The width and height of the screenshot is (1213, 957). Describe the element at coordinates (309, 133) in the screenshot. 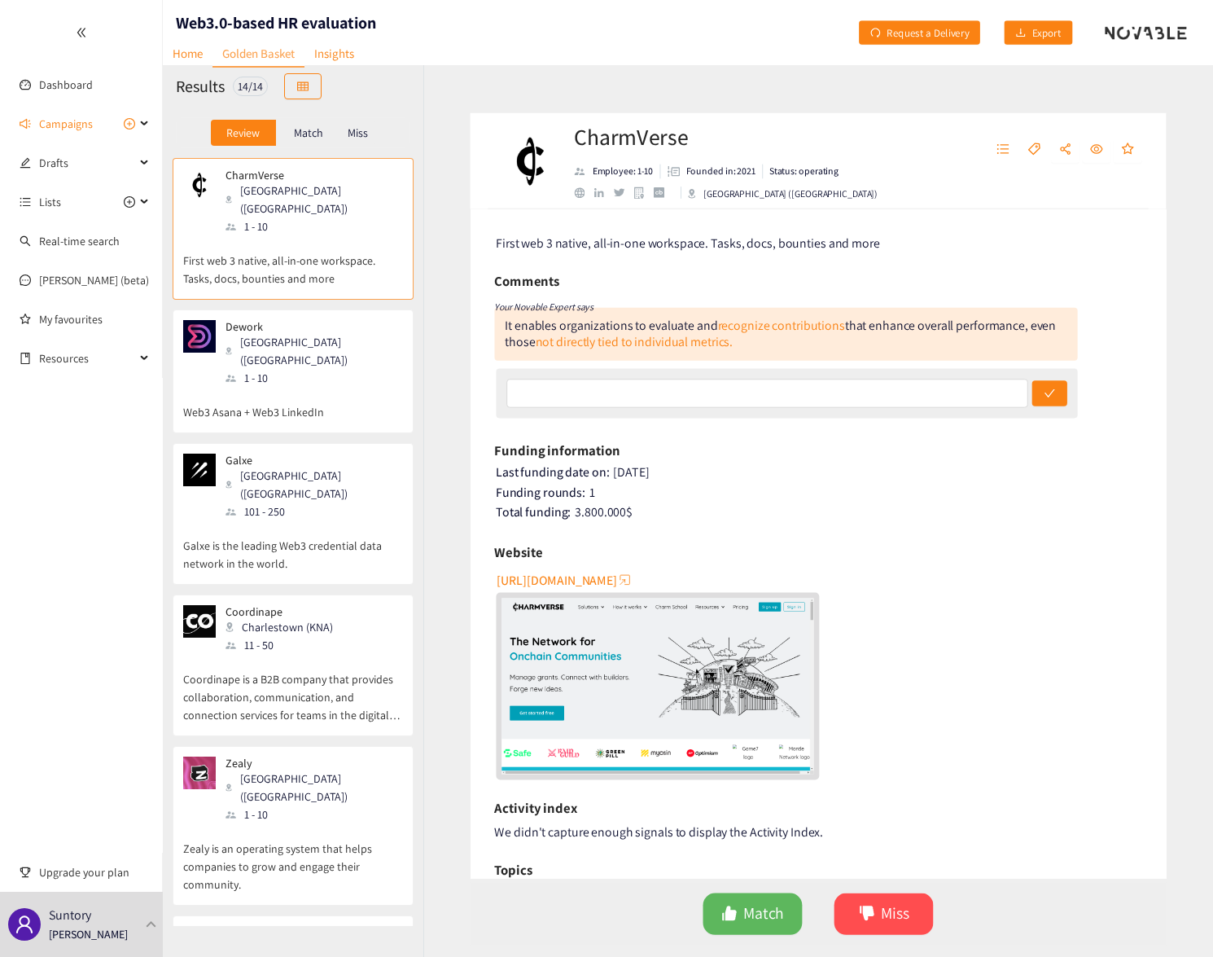

I see `p: Match` at that location.